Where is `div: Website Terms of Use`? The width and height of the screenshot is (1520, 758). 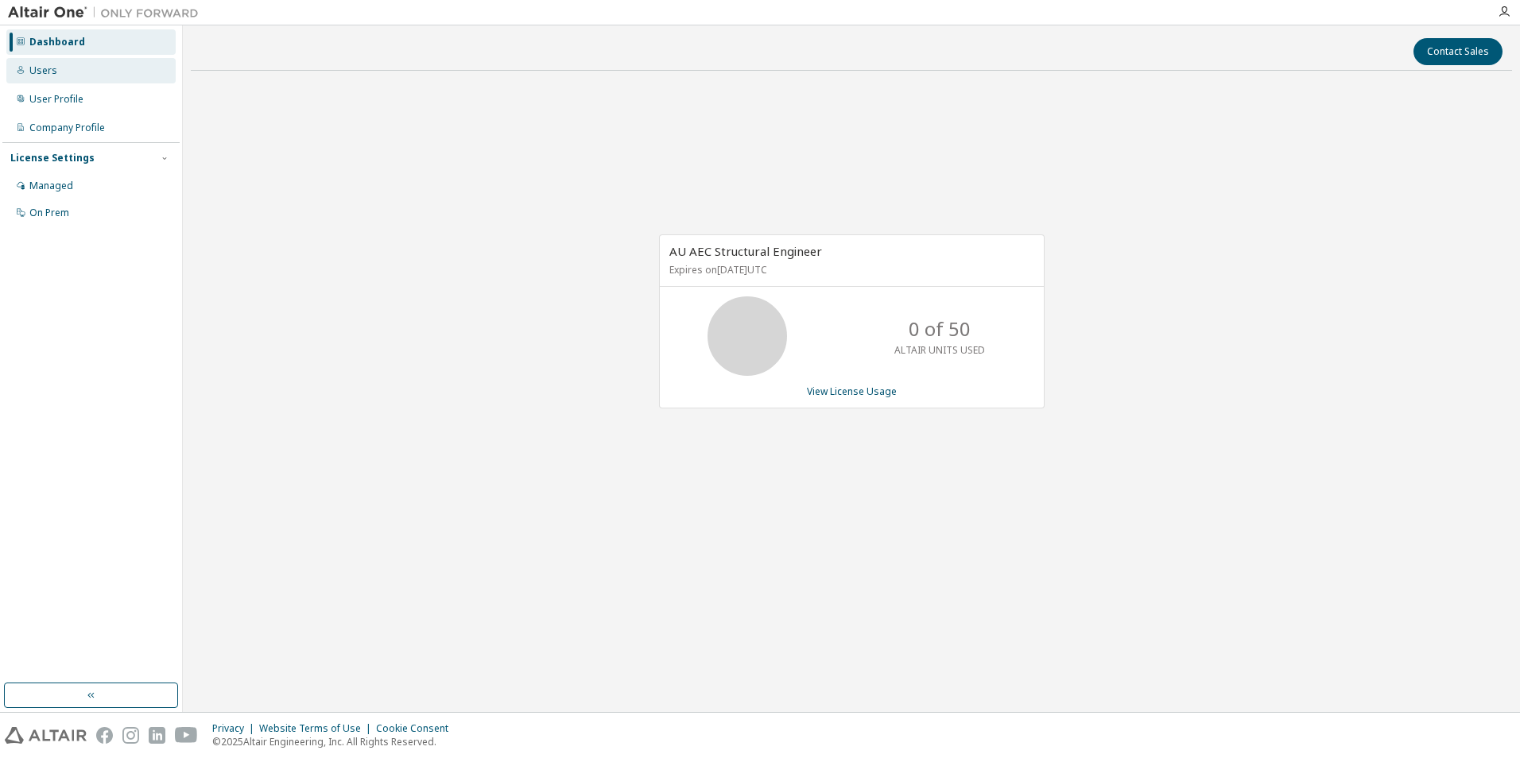
div: Website Terms of Use is located at coordinates (317, 729).